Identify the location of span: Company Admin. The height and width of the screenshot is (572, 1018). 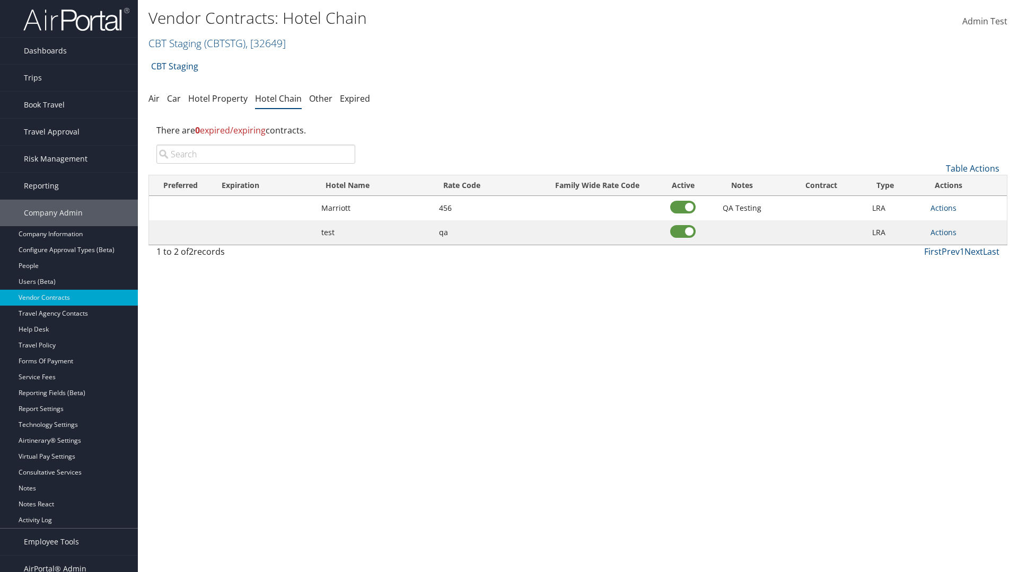
(53, 213).